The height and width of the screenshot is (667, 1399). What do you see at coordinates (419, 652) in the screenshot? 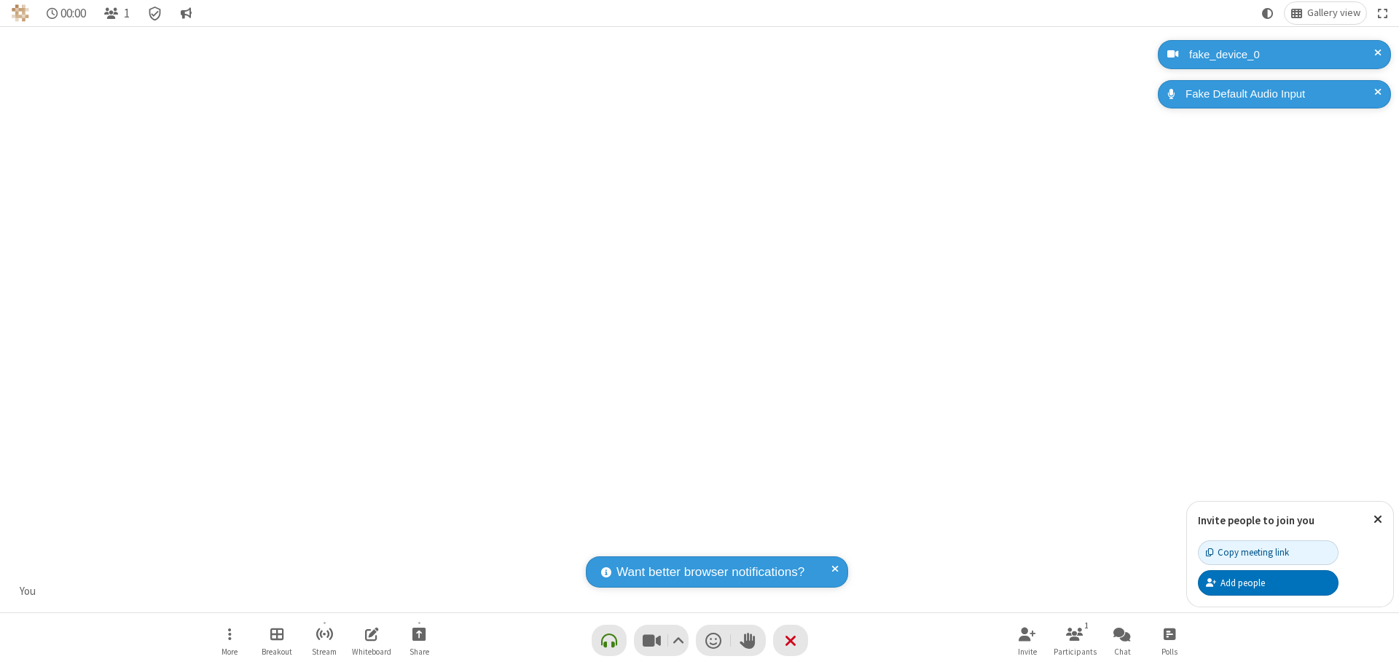
I see `span: Share` at bounding box center [419, 652].